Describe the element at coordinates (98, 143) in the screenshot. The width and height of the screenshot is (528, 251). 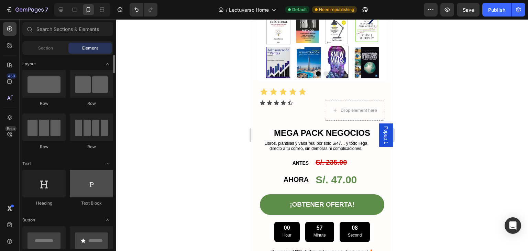
I see `div: S/. 235.00` at that location.